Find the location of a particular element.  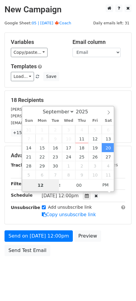

span: September 2, 2025 is located at coordinates (55, 130).